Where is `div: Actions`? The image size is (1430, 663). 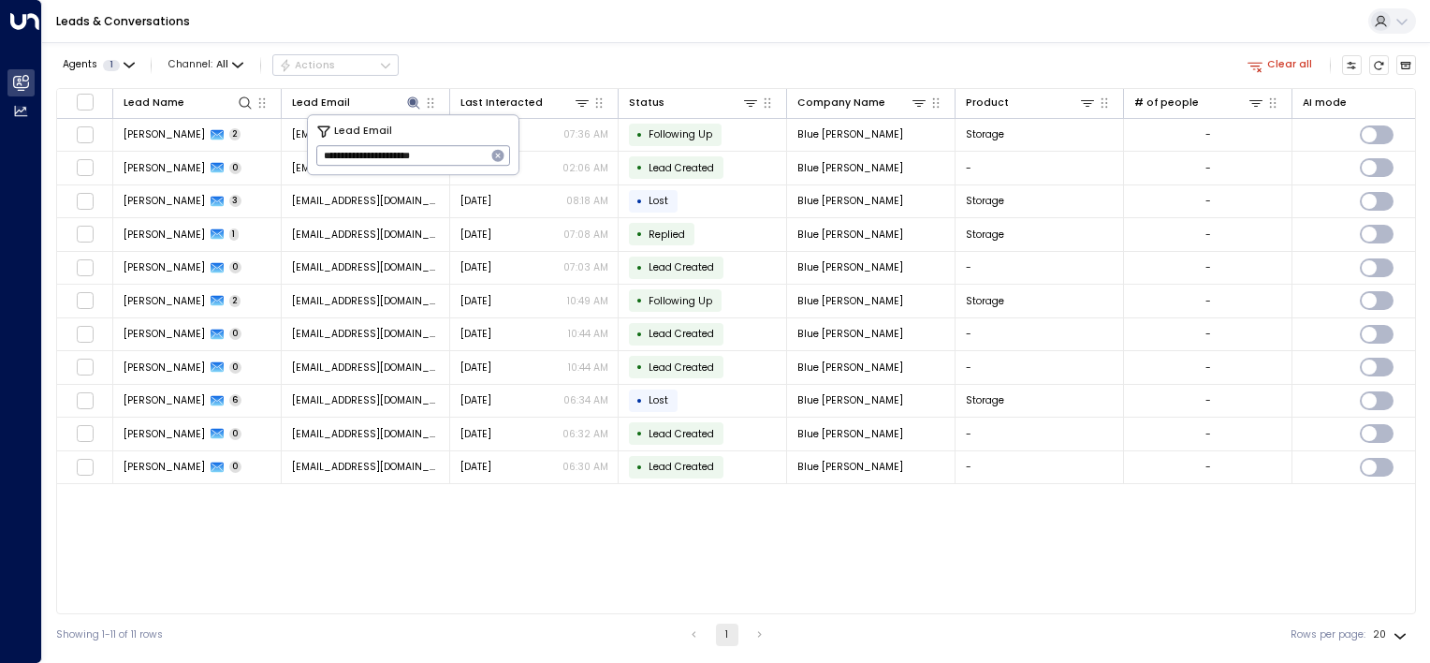
div: Actions is located at coordinates (307, 66).